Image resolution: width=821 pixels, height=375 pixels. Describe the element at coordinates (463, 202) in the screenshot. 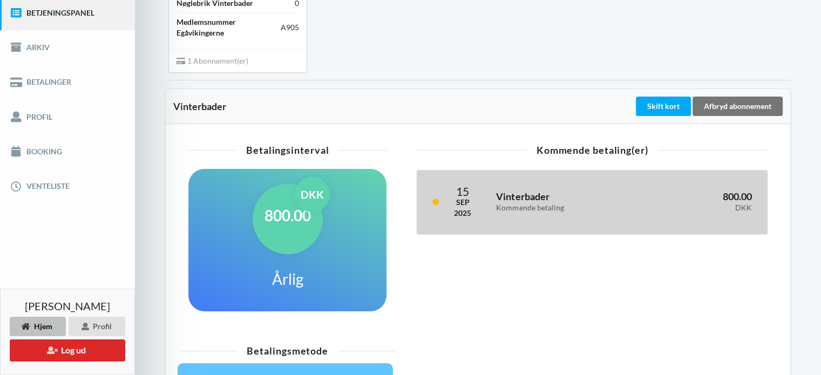

I see `div: Sep` at that location.